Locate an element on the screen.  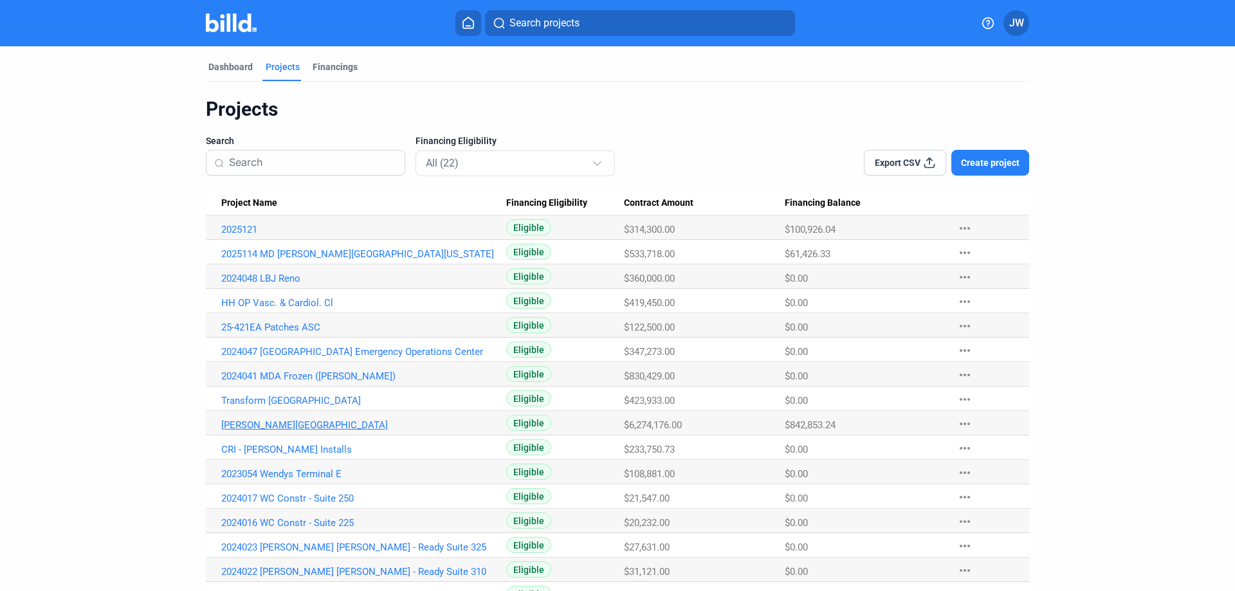
span: Search projects is located at coordinates (544, 23).